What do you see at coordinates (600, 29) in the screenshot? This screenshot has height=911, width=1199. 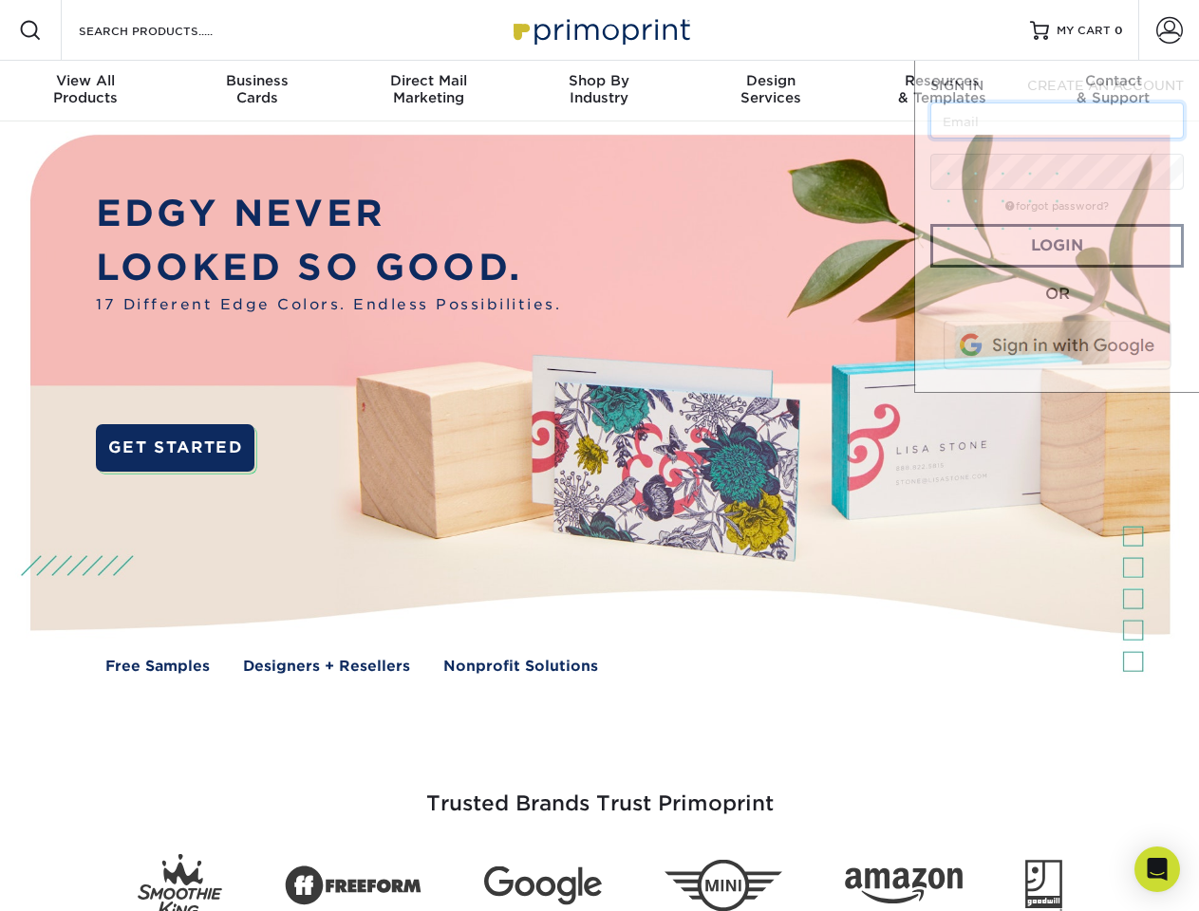 I see `img: Primoprint` at bounding box center [600, 29].